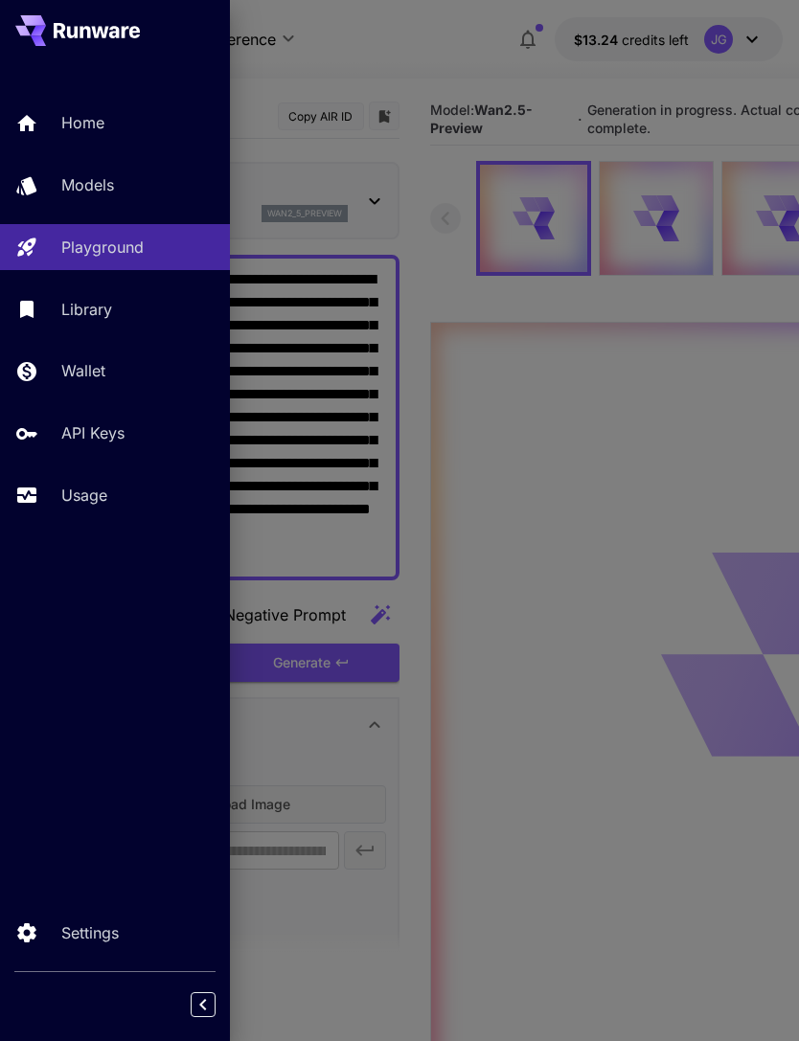  What do you see at coordinates (93, 433) in the screenshot?
I see `p: API Keys` at bounding box center [93, 433].